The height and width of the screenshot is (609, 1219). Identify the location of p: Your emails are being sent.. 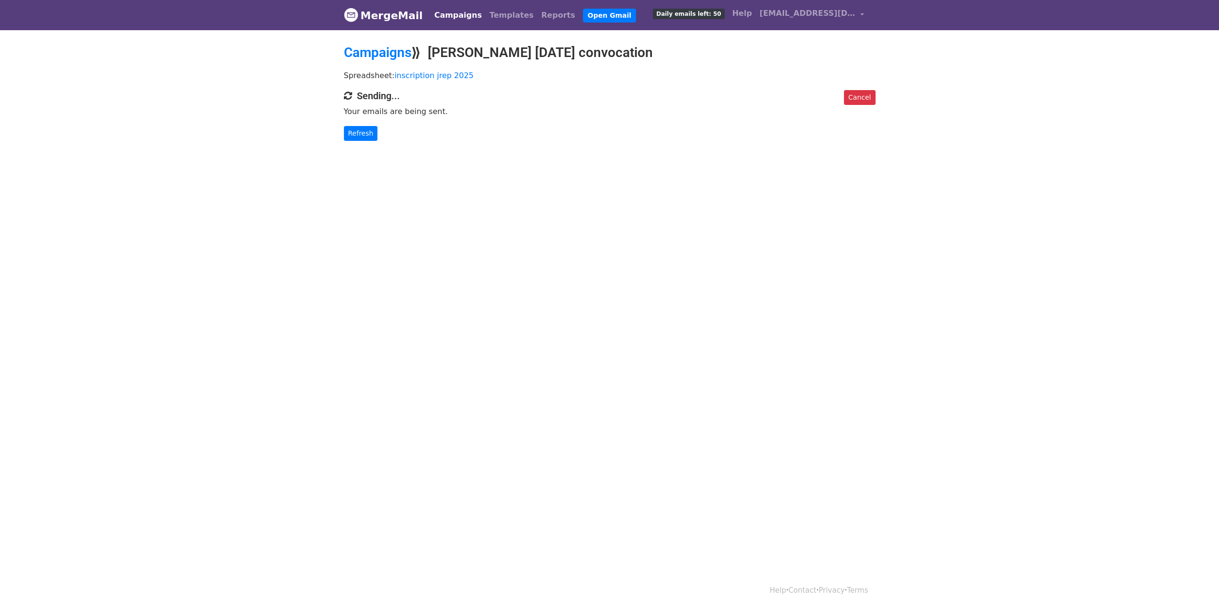
(610, 111).